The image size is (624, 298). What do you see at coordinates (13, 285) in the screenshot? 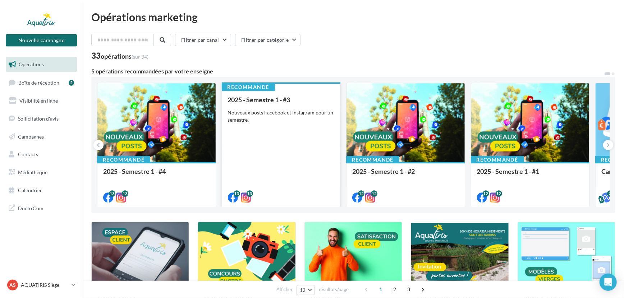
I see `span: AS` at bounding box center [13, 285].